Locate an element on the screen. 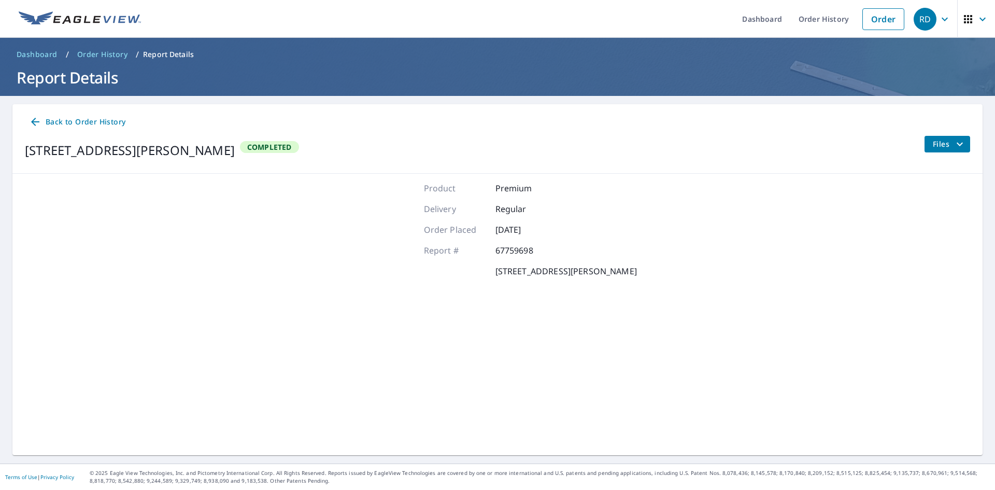 The width and height of the screenshot is (995, 490). span: Order History is located at coordinates (102, 54).